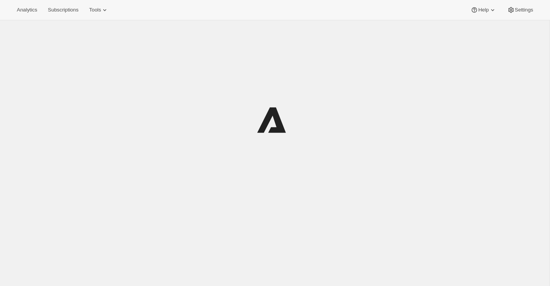 Image resolution: width=550 pixels, height=286 pixels. What do you see at coordinates (95, 10) in the screenshot?
I see `span: Tools` at bounding box center [95, 10].